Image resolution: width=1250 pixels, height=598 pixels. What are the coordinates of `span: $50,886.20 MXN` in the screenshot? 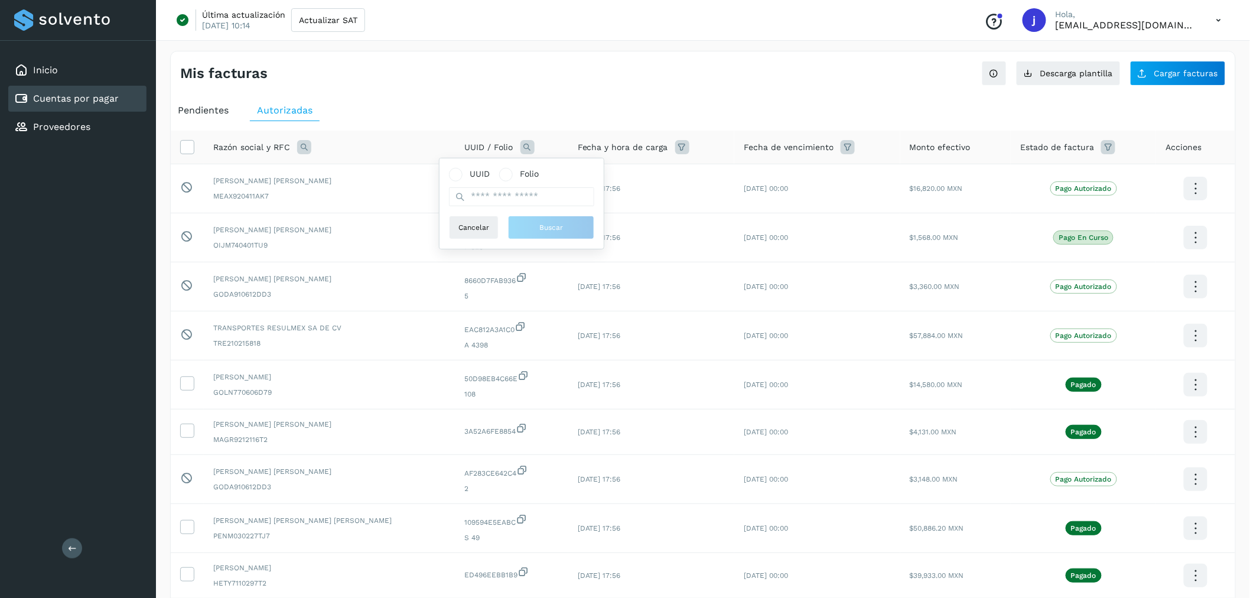 It's located at (937, 528).